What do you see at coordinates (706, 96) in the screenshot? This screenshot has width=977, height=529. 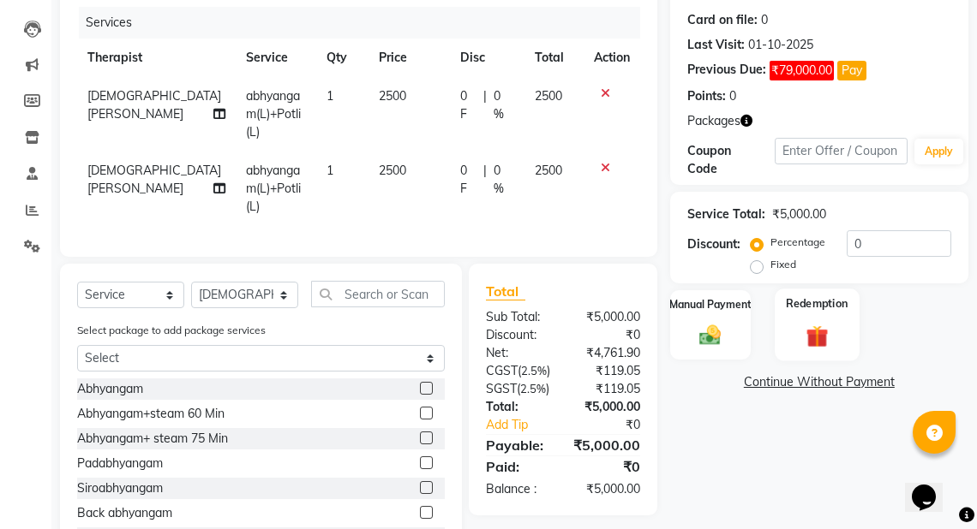 I see `div: Points:` at bounding box center [706, 96].